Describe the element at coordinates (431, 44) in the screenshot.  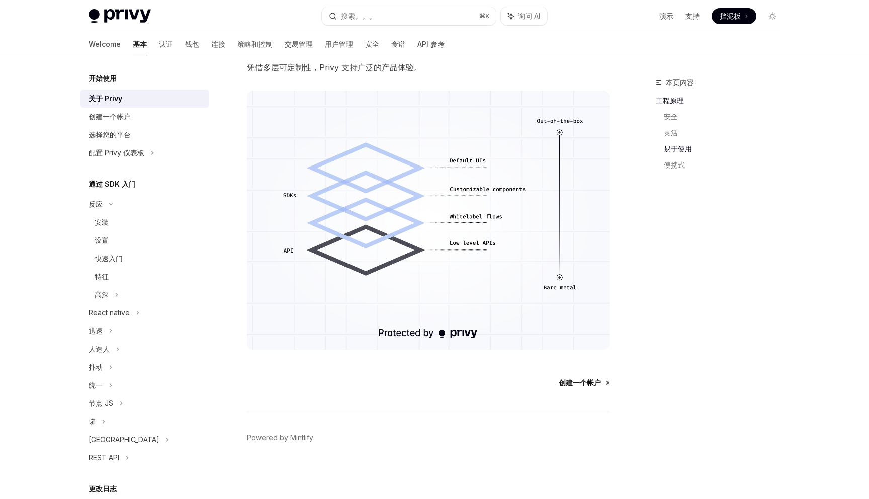
I see `a: API 参考` at that location.